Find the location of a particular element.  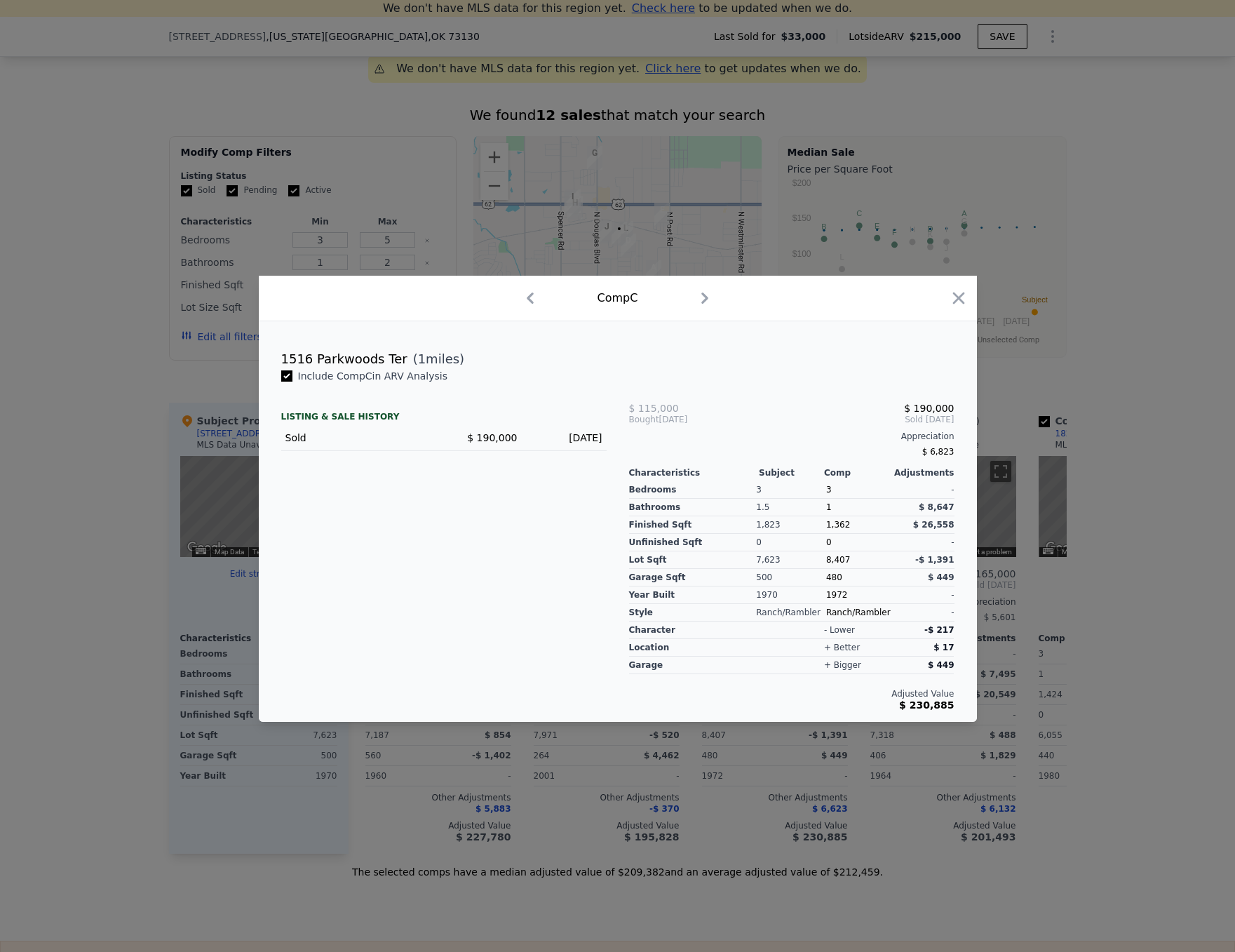

div: Year Built is located at coordinates (693, 595).